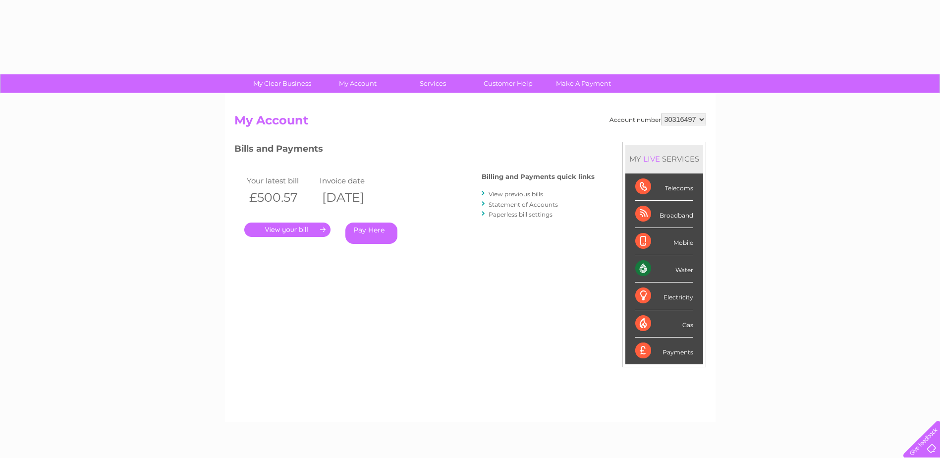 The width and height of the screenshot is (940, 458). I want to click on div: Account number, so click(657, 119).